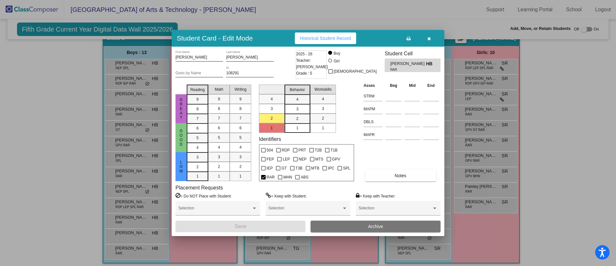  Describe the element at coordinates (303, 159) in the screenshot. I see `span: NEP` at that location.